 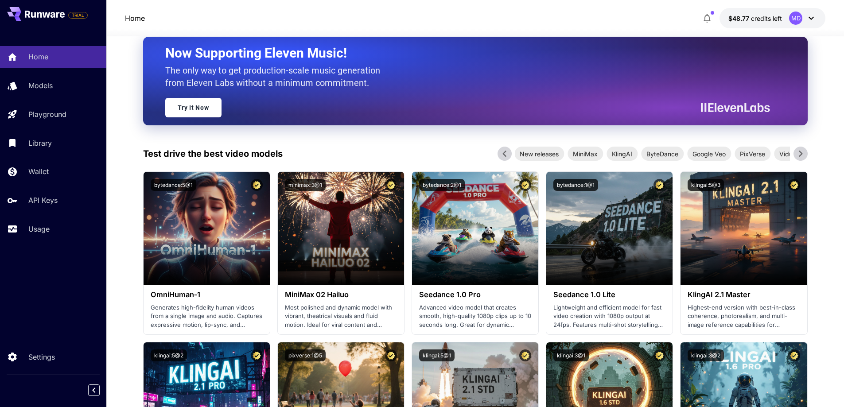 What do you see at coordinates (442, 185) in the screenshot?
I see `button: bytedance:2@1` at bounding box center [442, 185].